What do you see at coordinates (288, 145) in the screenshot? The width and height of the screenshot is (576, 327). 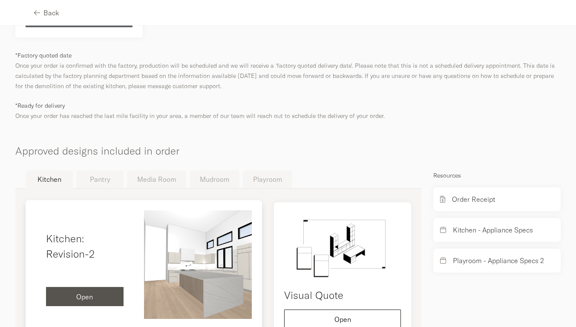 I see `h4: Approved designs included in order` at bounding box center [288, 145].